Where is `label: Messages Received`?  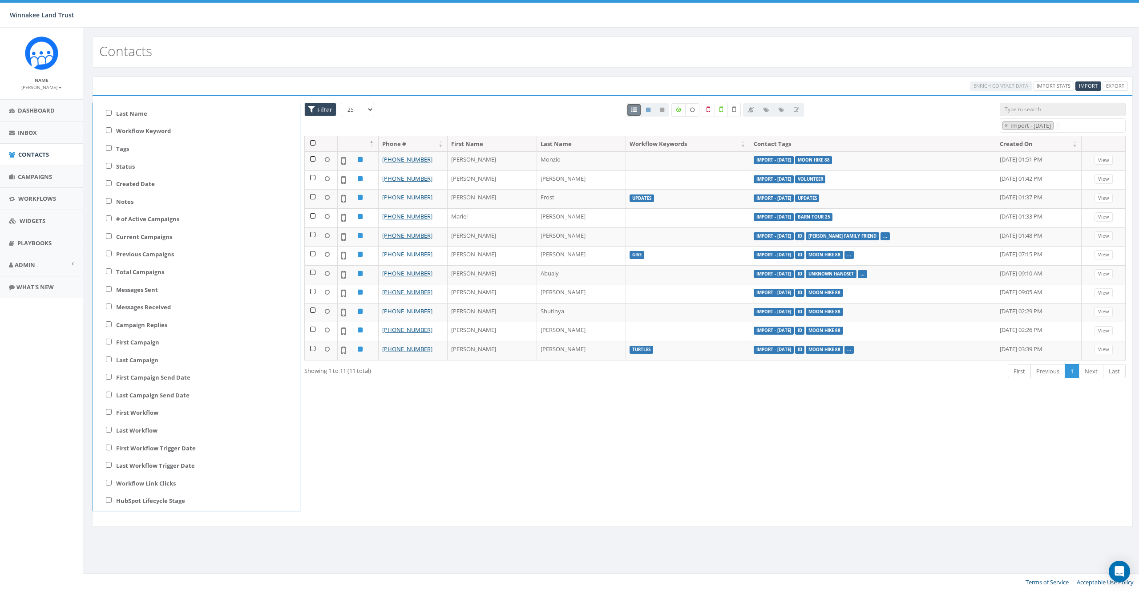
label: Messages Received is located at coordinates (143, 307).